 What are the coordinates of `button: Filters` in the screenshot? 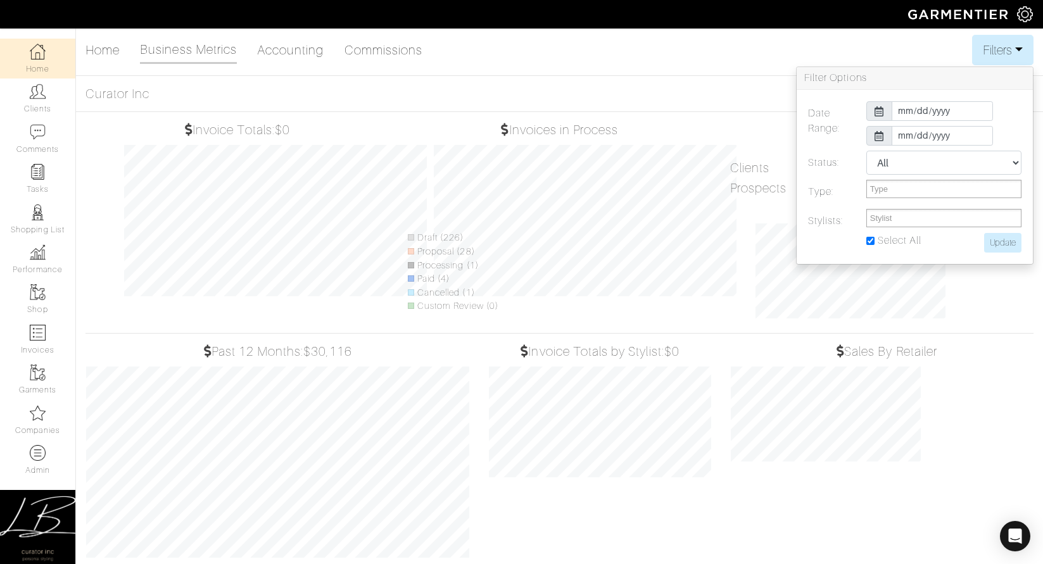 It's located at (1002, 50).